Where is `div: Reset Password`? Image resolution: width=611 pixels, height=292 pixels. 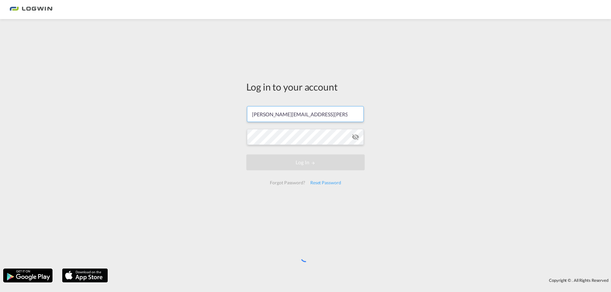
div: Reset Password is located at coordinates (326, 183).